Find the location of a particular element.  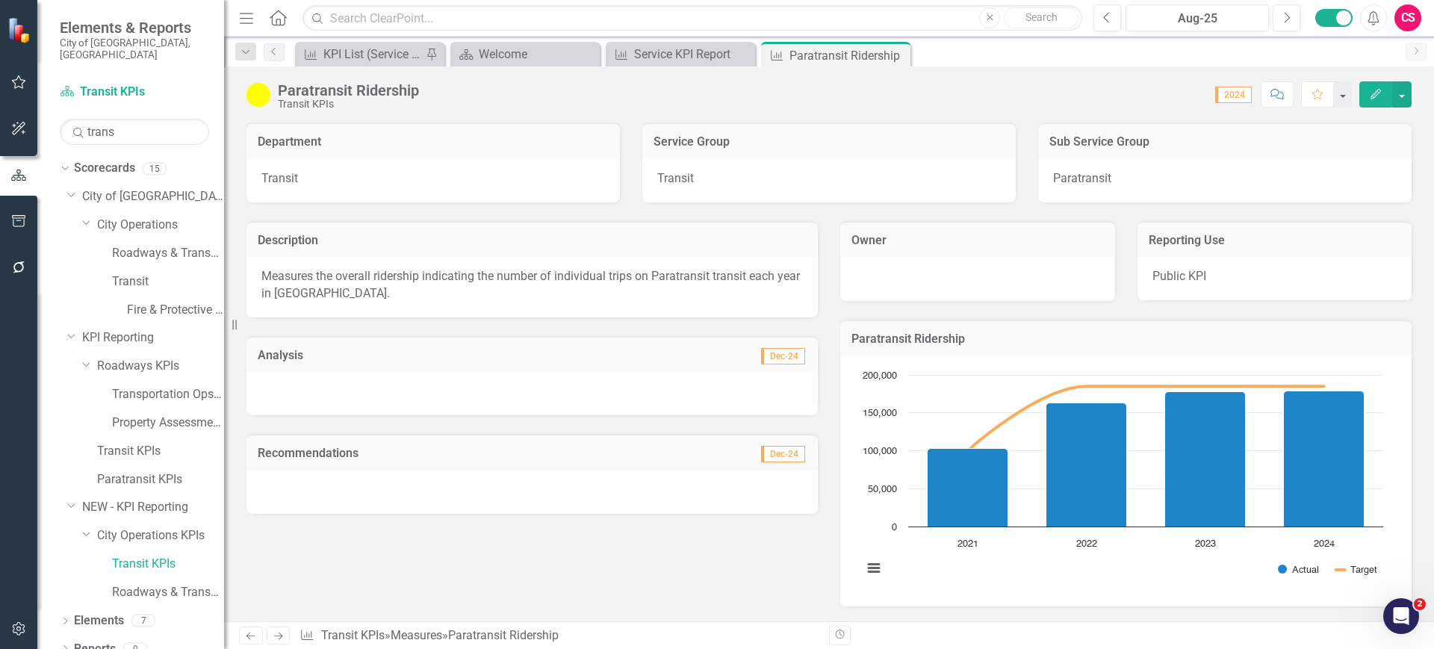

input: Search Below... is located at coordinates (134, 131).